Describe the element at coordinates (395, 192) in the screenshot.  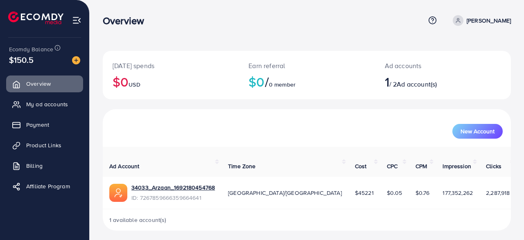
I see `span: $0.05` at that location.